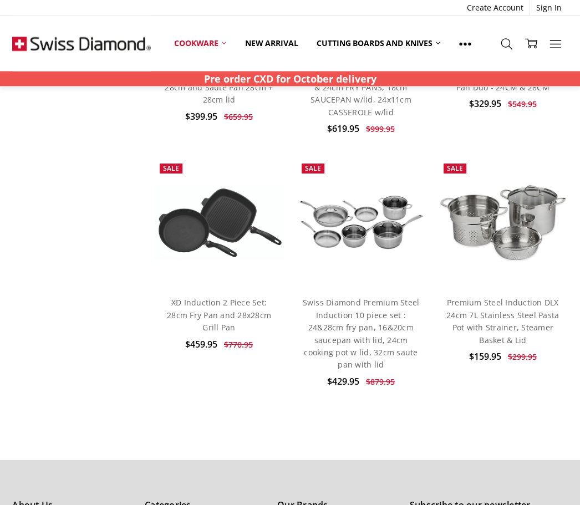 The image size is (580, 505). Describe the element at coordinates (503, 224) in the screenshot. I see `img: Premium Steel DLX - 7.6 Qt. (9.5") Stainless Steel Pasta Pot with Strainer, Steamer Basket, & Lid...` at that location.